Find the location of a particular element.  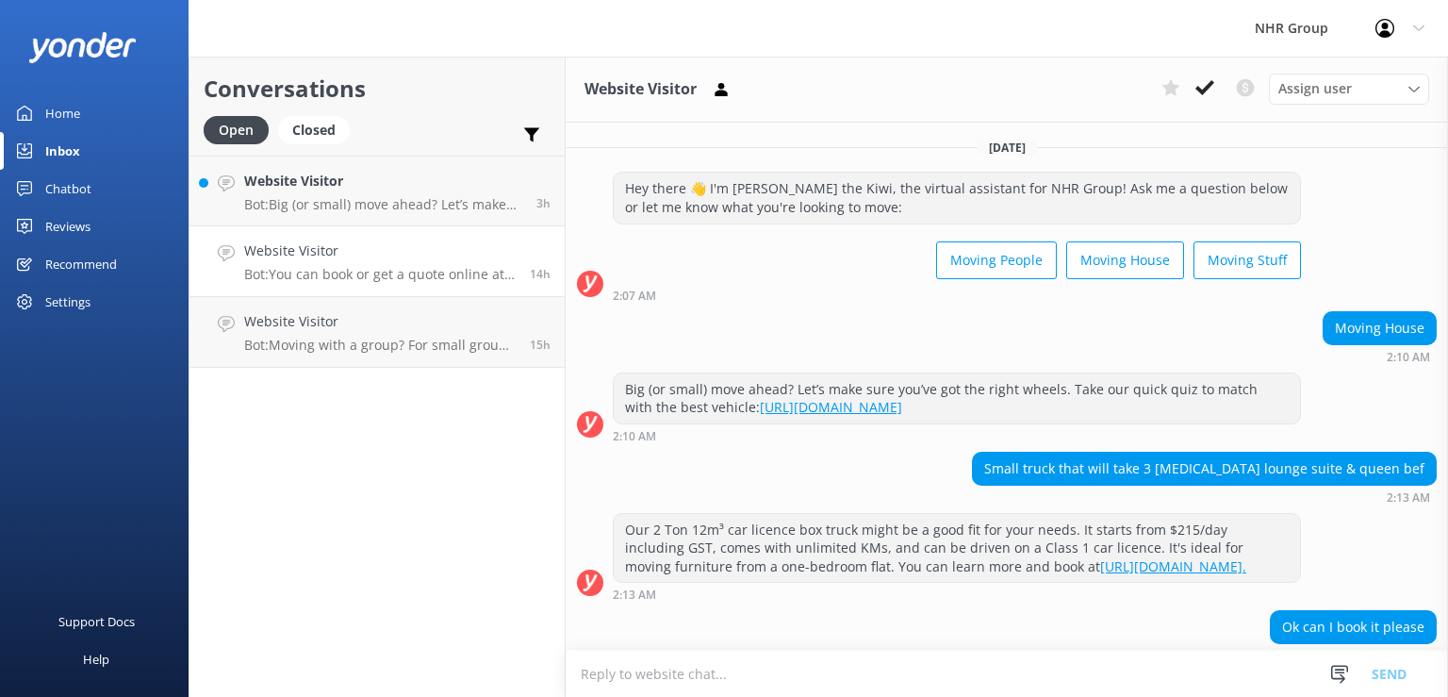

button: Moving House is located at coordinates (1125, 260).